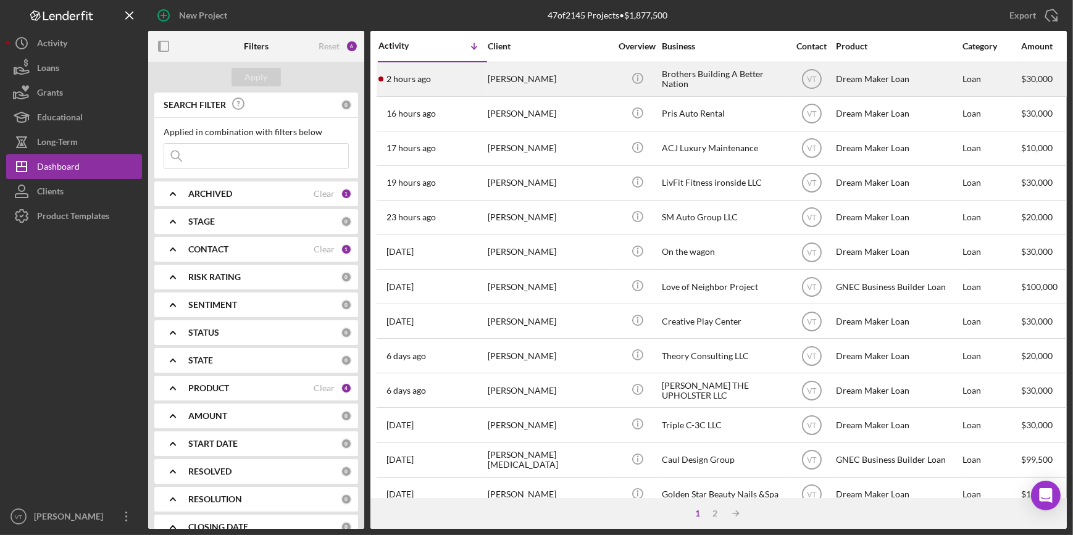 This screenshot has width=1073, height=535. Describe the element at coordinates (74, 117) in the screenshot. I see `a: Educational` at that location.